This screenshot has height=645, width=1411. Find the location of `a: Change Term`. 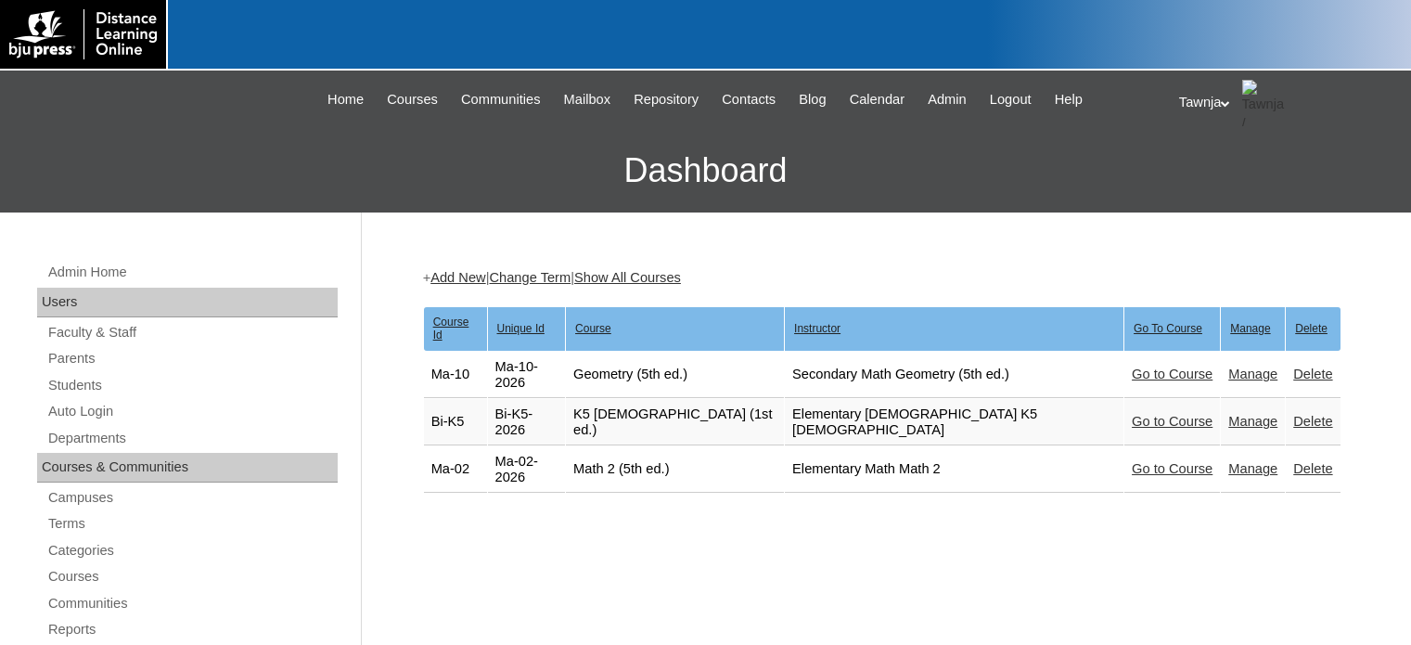

a: Change Term is located at coordinates (530, 277).